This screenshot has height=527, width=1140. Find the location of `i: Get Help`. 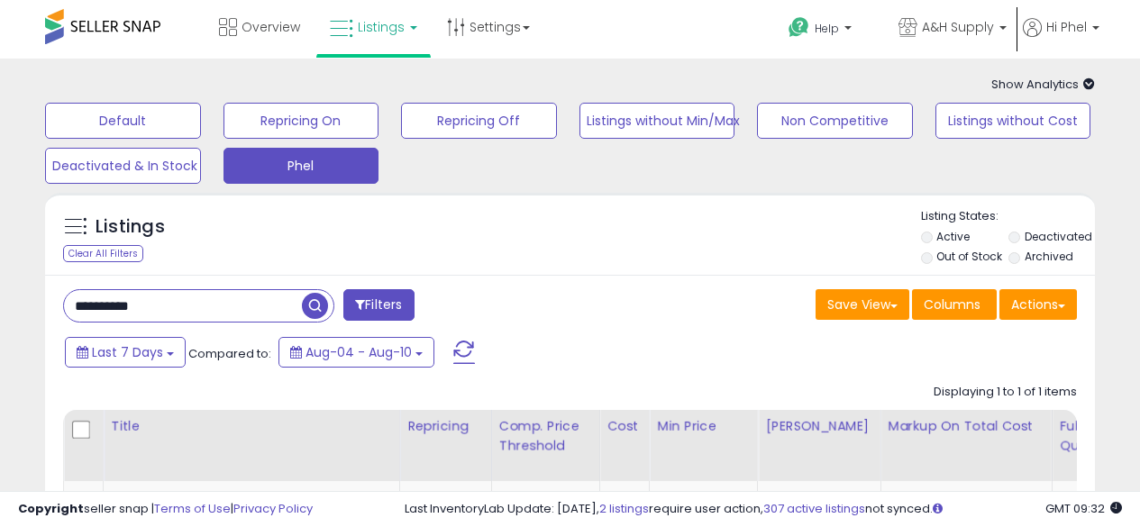

i: Get Help is located at coordinates (798, 27).